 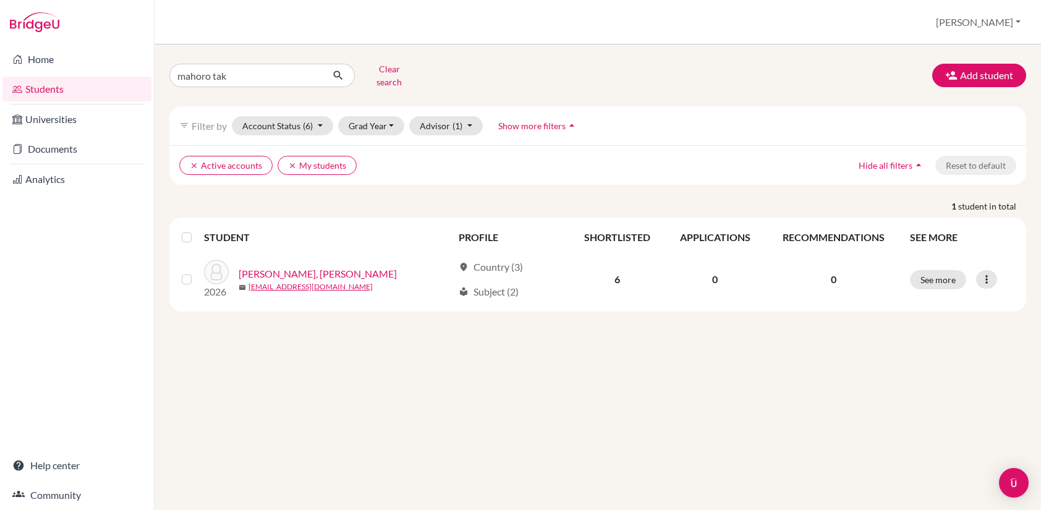 What do you see at coordinates (618, 280) in the screenshot?
I see `td: 6` at bounding box center [618, 280].